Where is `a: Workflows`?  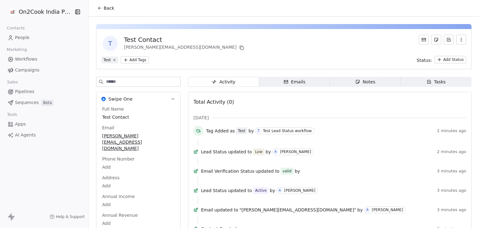
a: Workflows is located at coordinates (44, 59).